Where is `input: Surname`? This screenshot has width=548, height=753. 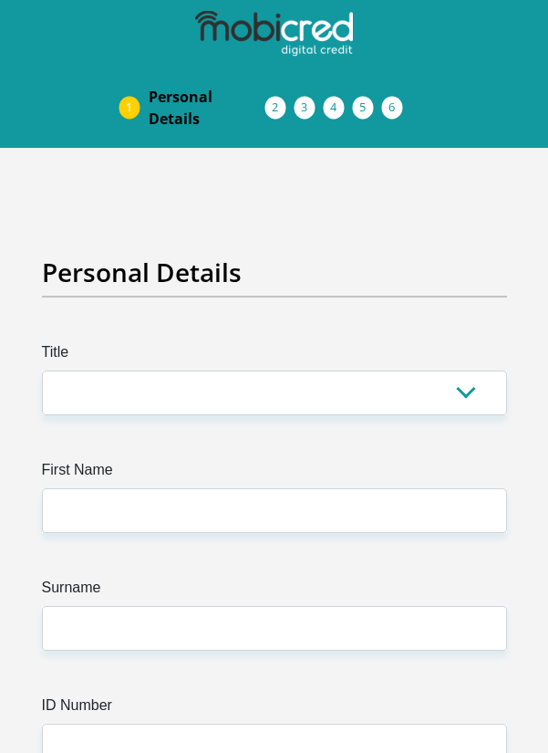 input: Surname is located at coordinates (275, 628).